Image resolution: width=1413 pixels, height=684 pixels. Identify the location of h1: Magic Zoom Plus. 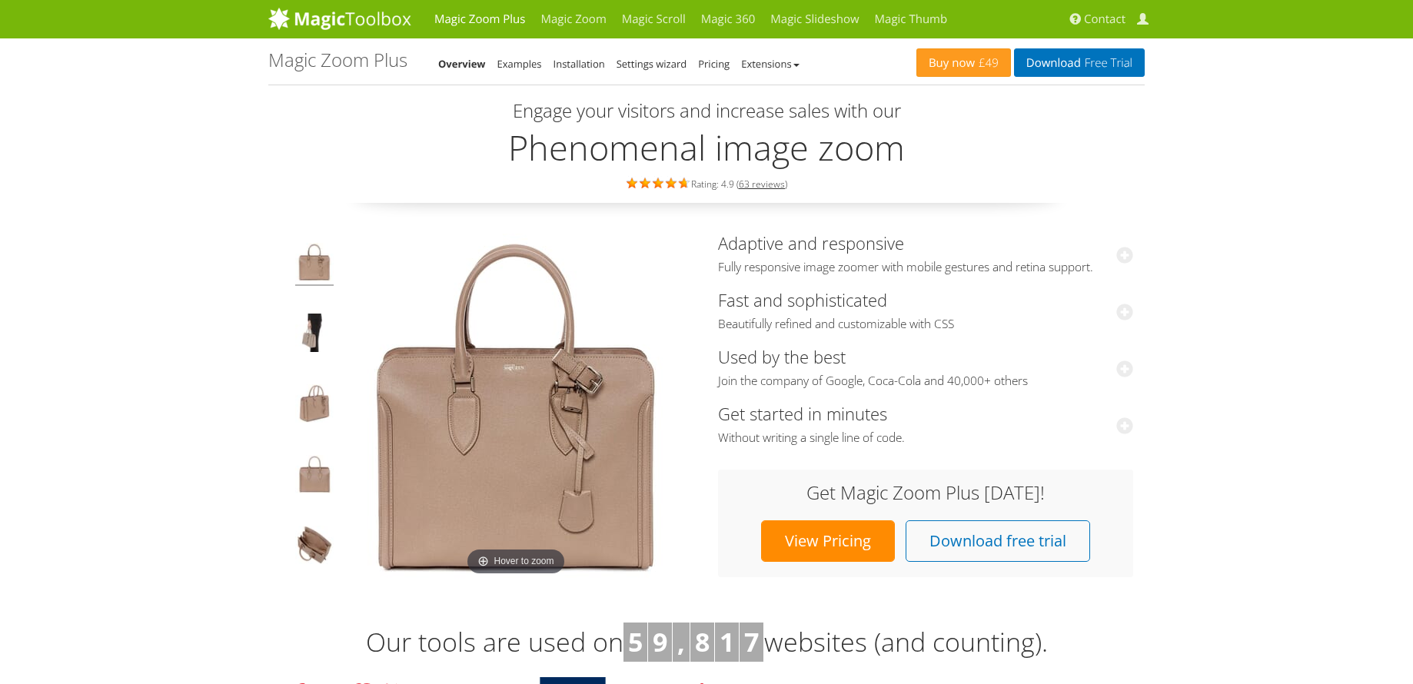
(337, 60).